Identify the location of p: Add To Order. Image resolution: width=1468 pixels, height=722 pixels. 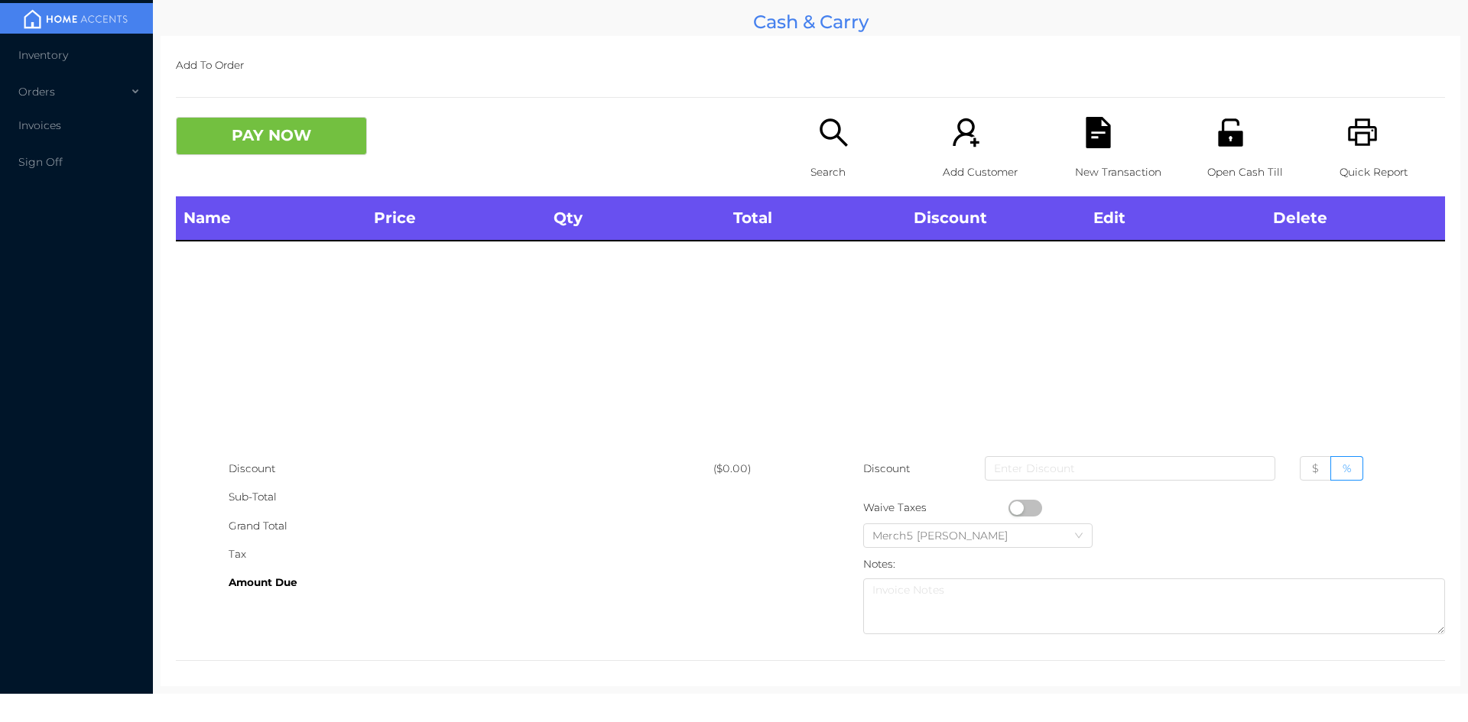
(810, 65).